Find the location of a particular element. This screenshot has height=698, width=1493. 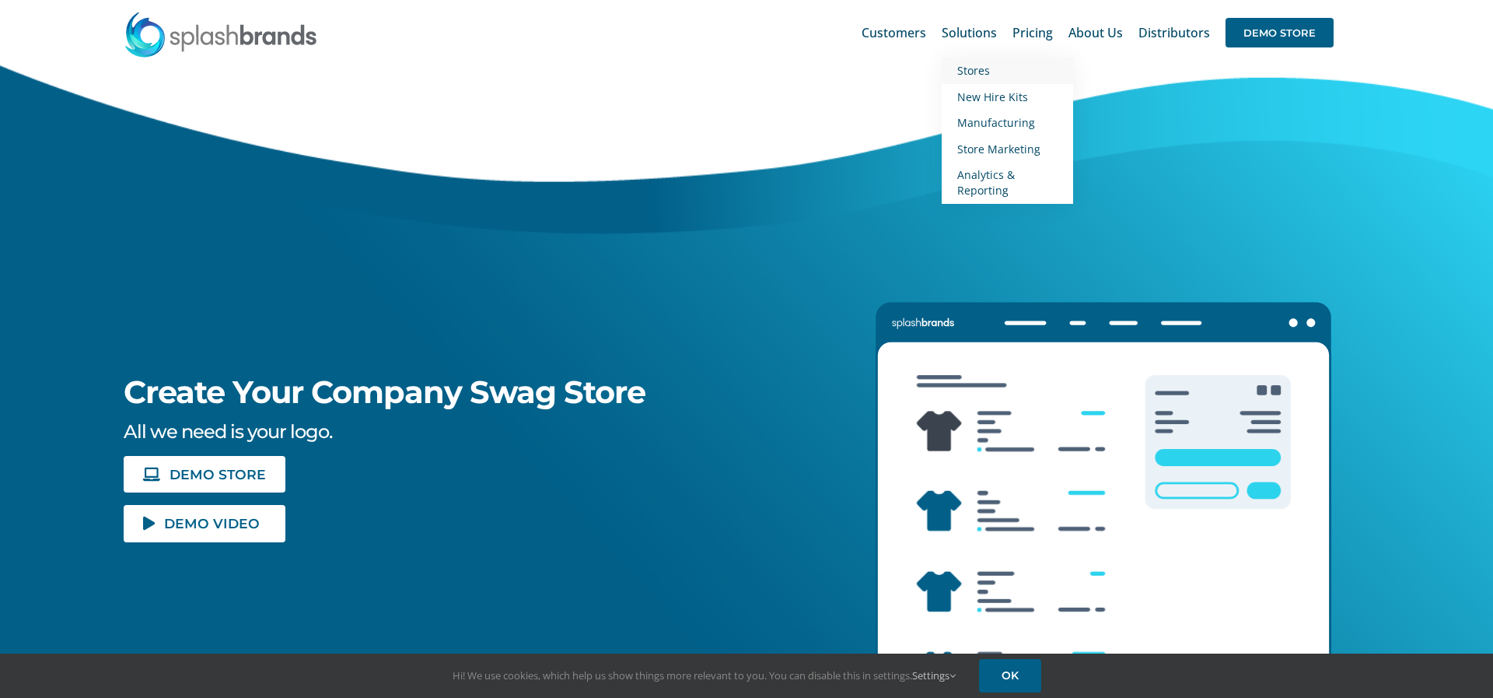

span: Manufacturing is located at coordinates (996, 122).